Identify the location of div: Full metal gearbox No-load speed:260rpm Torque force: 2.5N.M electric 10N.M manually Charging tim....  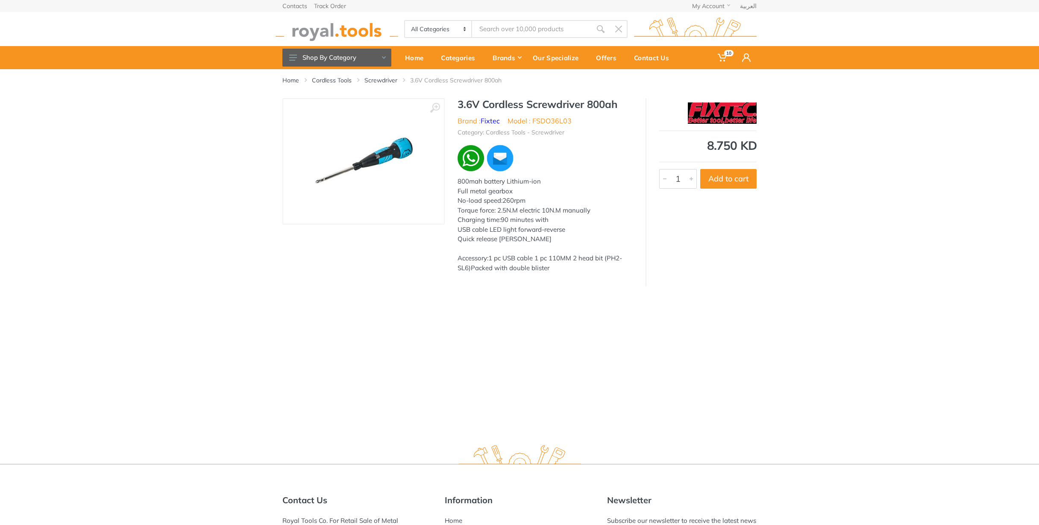
(545, 206).